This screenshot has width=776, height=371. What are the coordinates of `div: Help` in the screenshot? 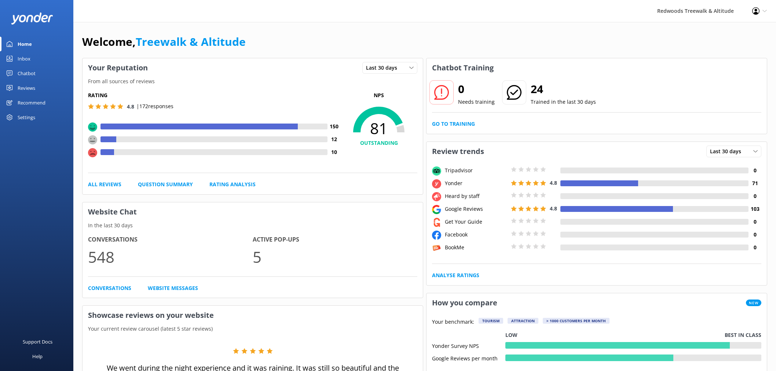 It's located at (37, 357).